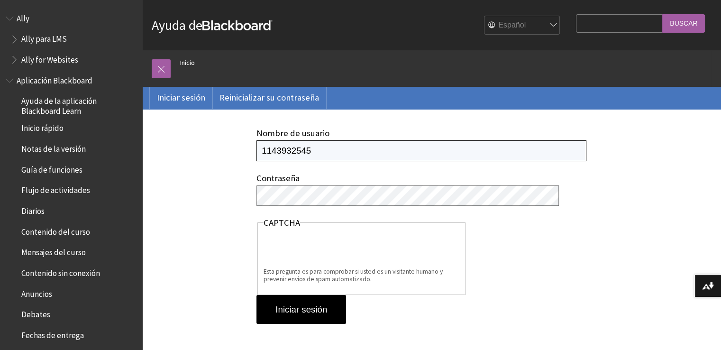 The height and width of the screenshot is (350, 721). Describe the element at coordinates (301, 310) in the screenshot. I see `input: Iniciar sesión` at that location.